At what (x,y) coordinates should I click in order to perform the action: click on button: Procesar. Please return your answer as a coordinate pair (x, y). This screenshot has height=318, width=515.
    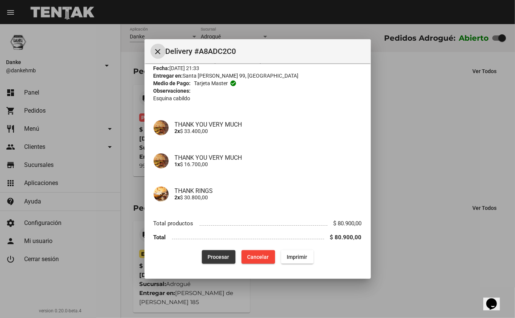
    Looking at the image, I should click on (218, 257).